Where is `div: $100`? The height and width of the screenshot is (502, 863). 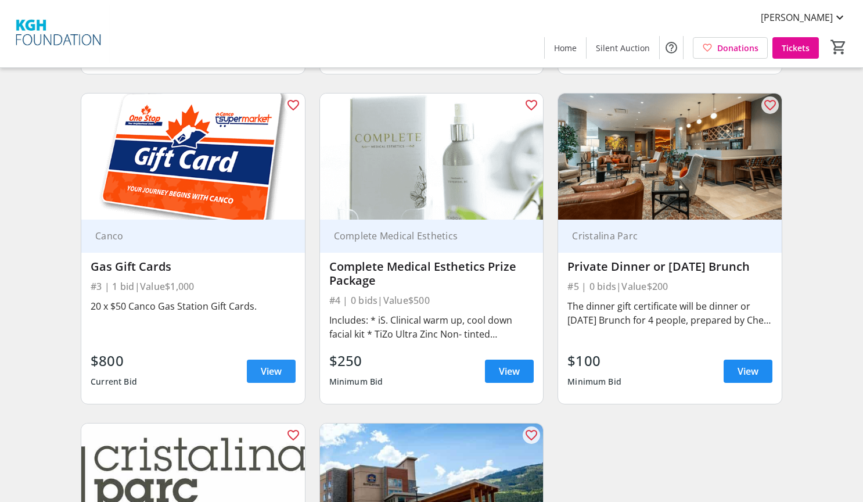 div: $100 is located at coordinates (594, 361).